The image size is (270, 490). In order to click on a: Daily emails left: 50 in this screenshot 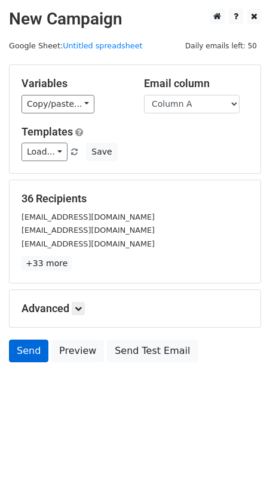, I will do `click(221, 45)`.